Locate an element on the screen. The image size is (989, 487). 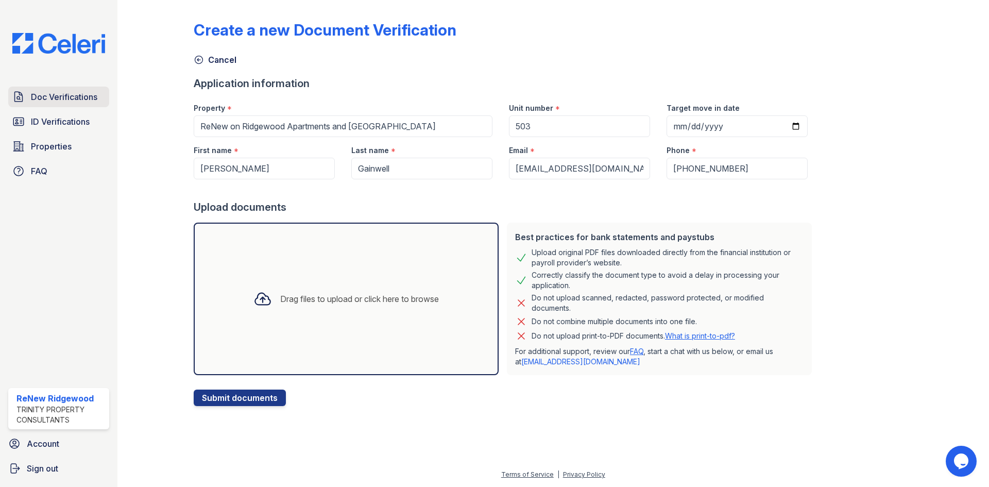
label: First name is located at coordinates (213, 150).